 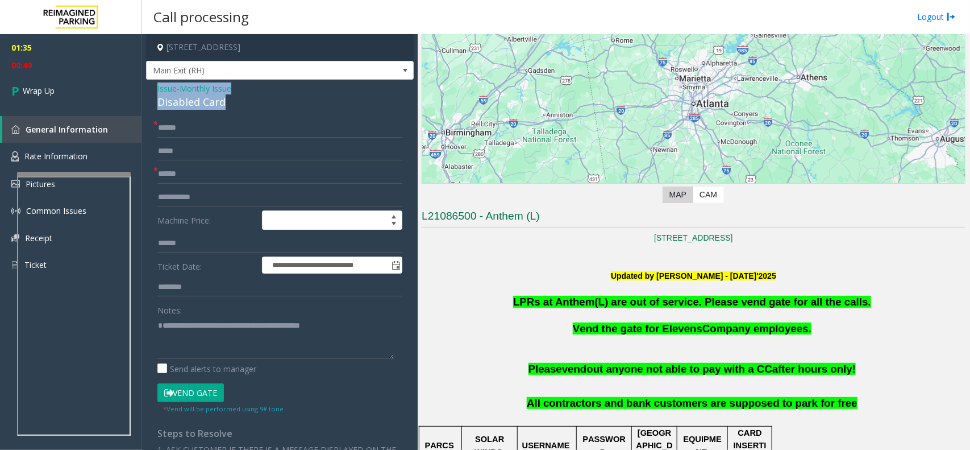 I want to click on span: Monthly Issue, so click(x=205, y=88).